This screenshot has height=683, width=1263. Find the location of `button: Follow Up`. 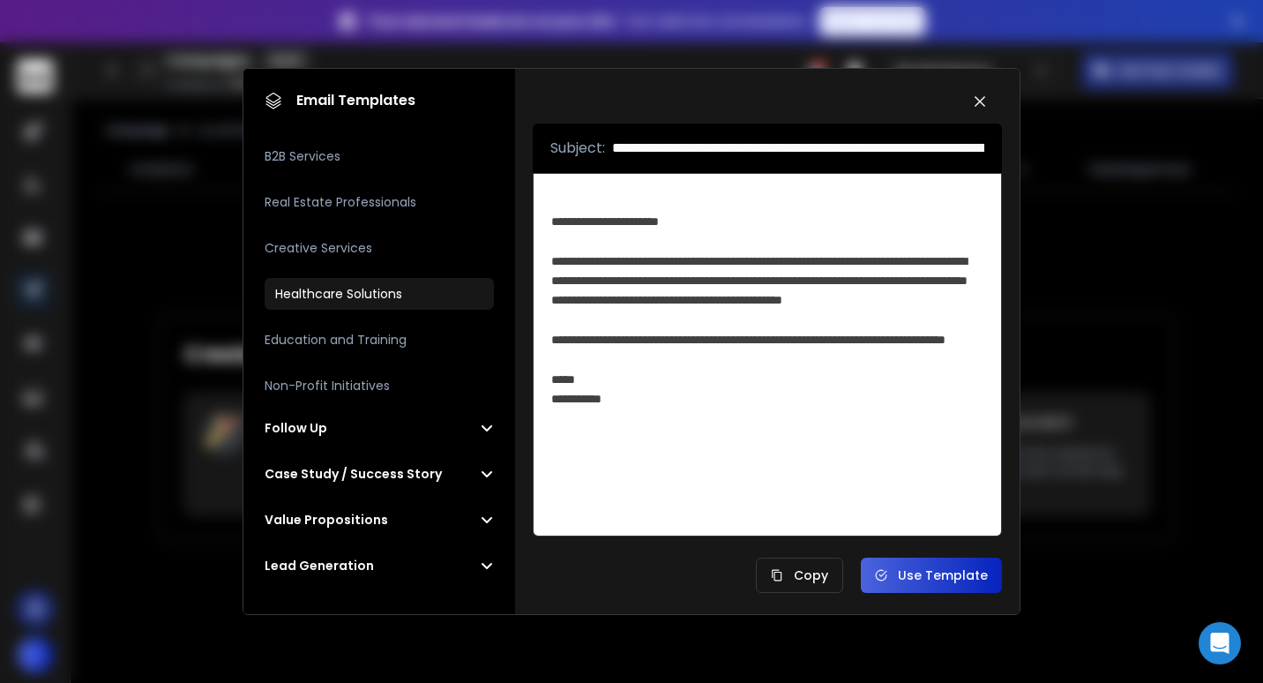

button: Follow Up is located at coordinates (379, 428).